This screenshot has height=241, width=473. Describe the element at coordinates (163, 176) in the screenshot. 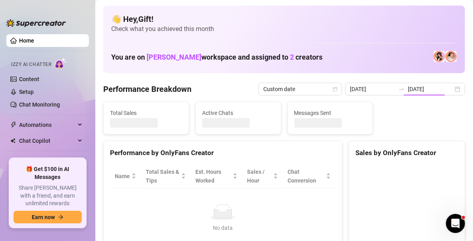

I see `span: Total Sales & Tips` at that location.